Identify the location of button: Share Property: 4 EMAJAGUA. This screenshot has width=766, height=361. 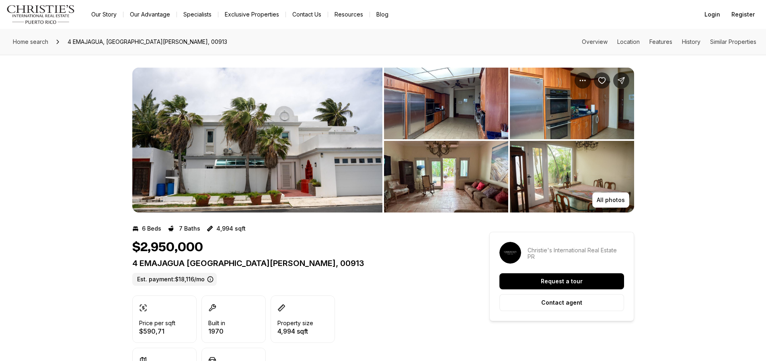
(621, 80).